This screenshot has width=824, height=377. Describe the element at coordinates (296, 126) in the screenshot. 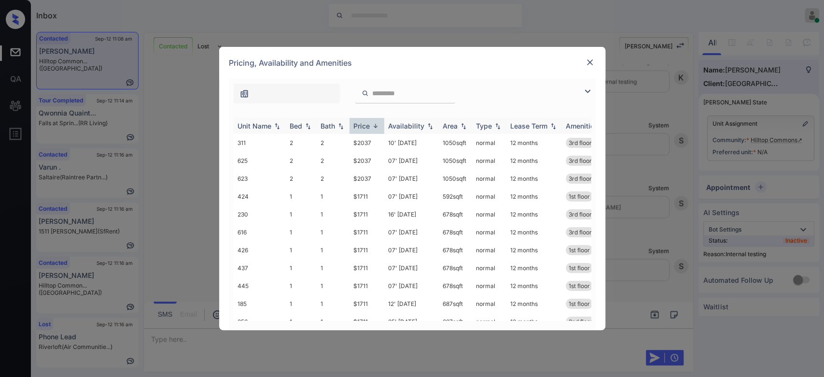

I see `div: Bed` at that location.